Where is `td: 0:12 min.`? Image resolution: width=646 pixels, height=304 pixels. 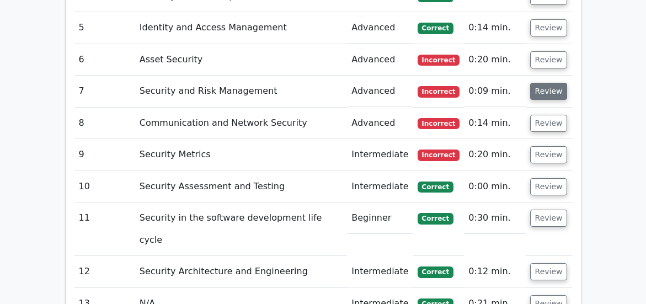
td: 0:12 min. is located at coordinates (494, 271).